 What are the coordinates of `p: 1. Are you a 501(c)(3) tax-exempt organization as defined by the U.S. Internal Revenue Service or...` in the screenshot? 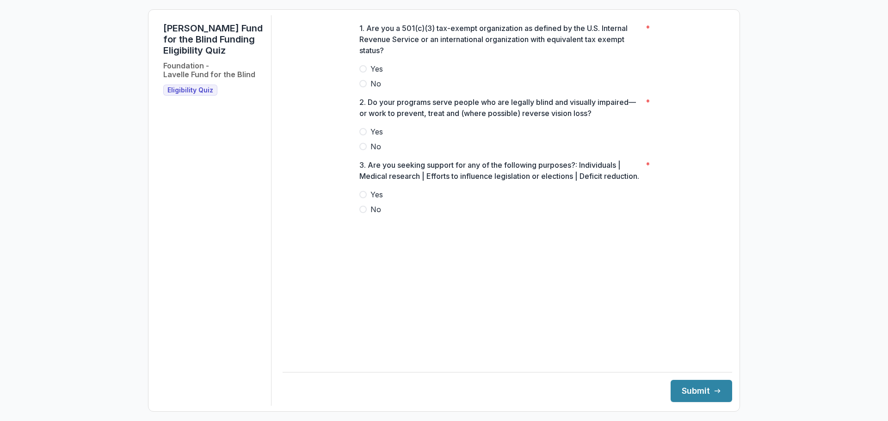 It's located at (500, 39).